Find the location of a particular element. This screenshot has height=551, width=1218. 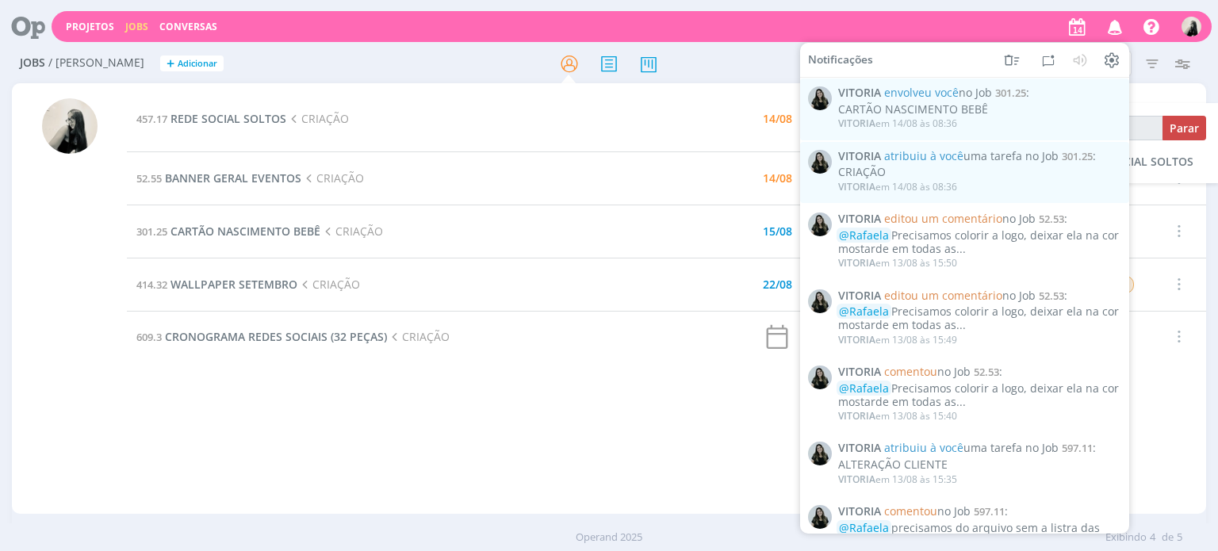

span: 414.32 is located at coordinates (151, 285).